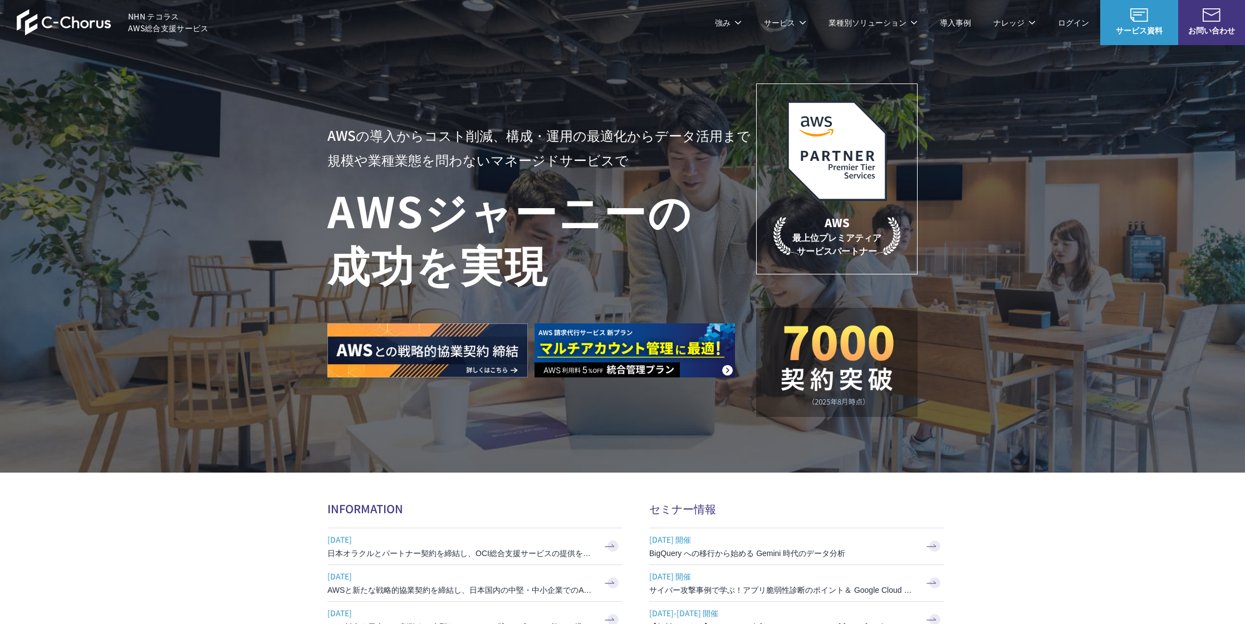 The height and width of the screenshot is (624, 1245). I want to click on img: AWS総合支援サービス C-Chorus サービス資料, so click(1139, 15).